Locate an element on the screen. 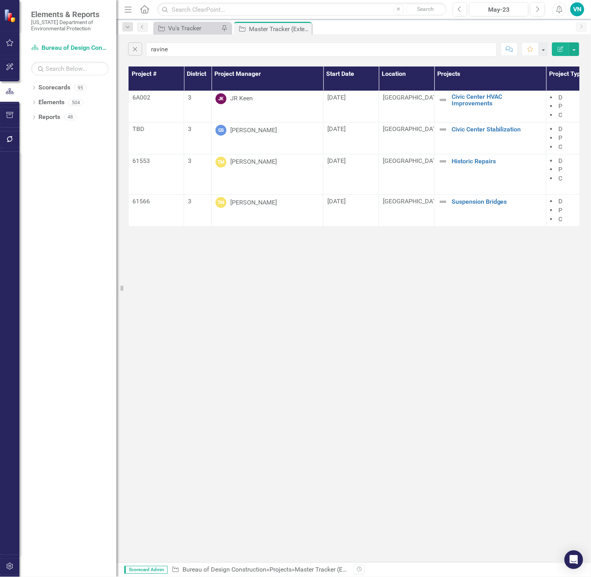  div: JR Keen is located at coordinates (242, 98).